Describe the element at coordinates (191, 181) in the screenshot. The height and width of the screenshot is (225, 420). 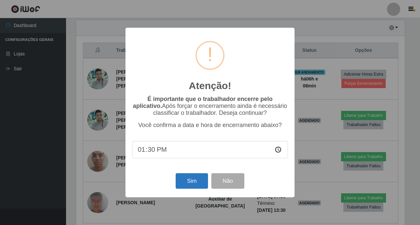
I see `button: Sim` at that location.